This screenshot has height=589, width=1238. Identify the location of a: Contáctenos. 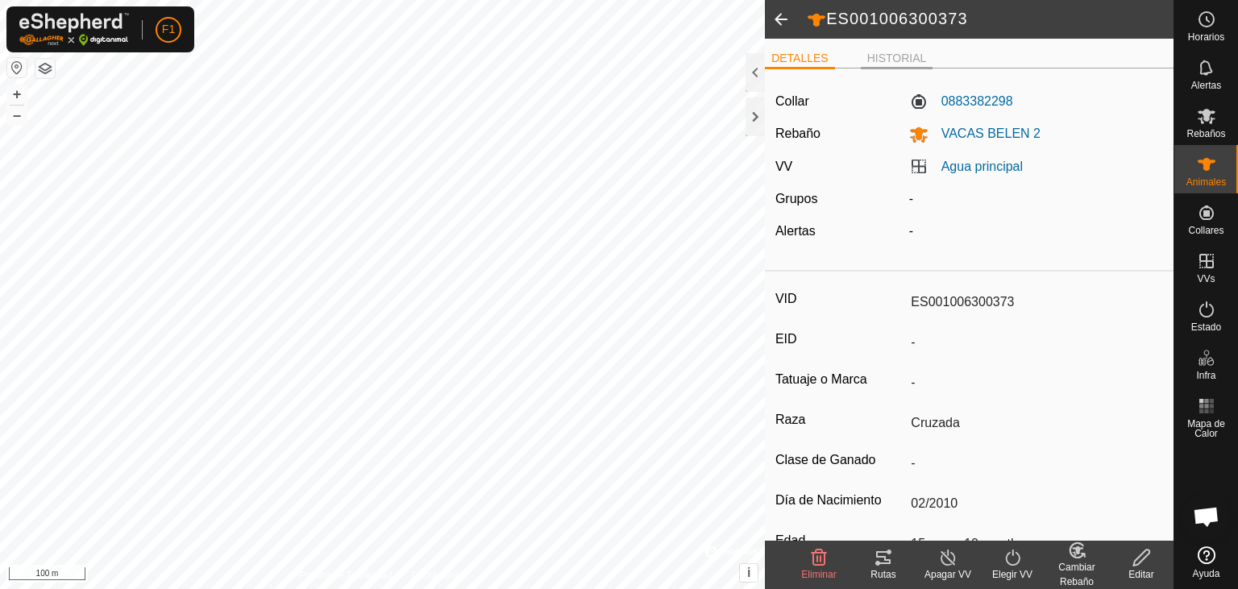
(438, 575).